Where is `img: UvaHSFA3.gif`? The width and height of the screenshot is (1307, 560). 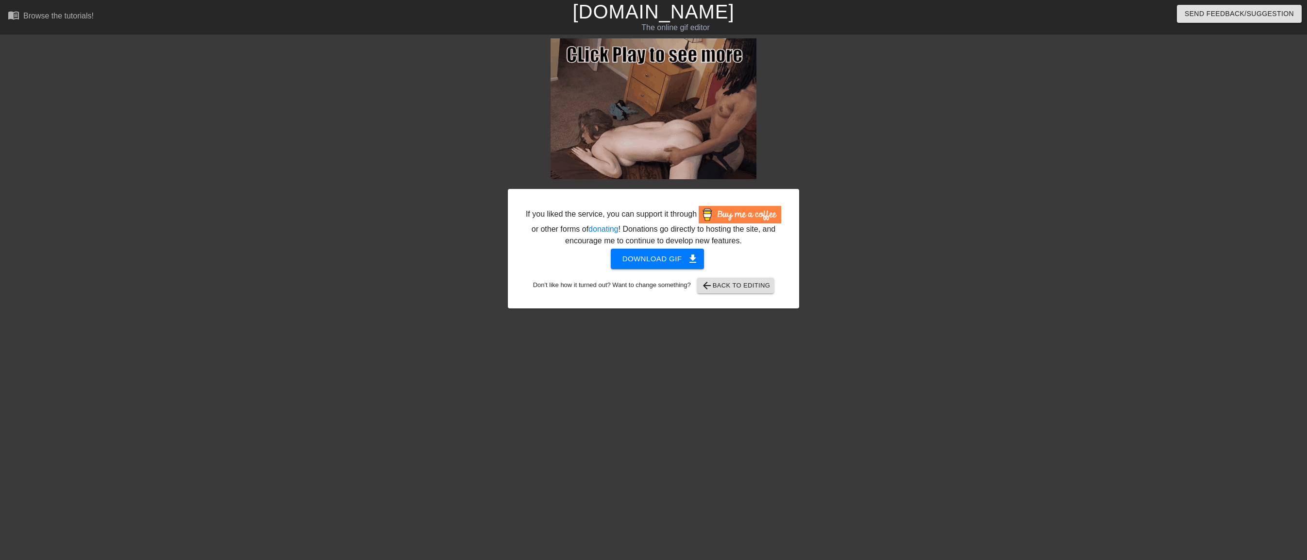 img: UvaHSFA3.gif is located at coordinates (653, 109).